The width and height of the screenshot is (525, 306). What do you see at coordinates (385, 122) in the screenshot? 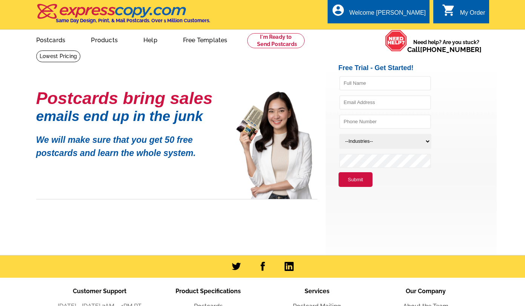
I see `input: Phone Number` at bounding box center [385, 122].